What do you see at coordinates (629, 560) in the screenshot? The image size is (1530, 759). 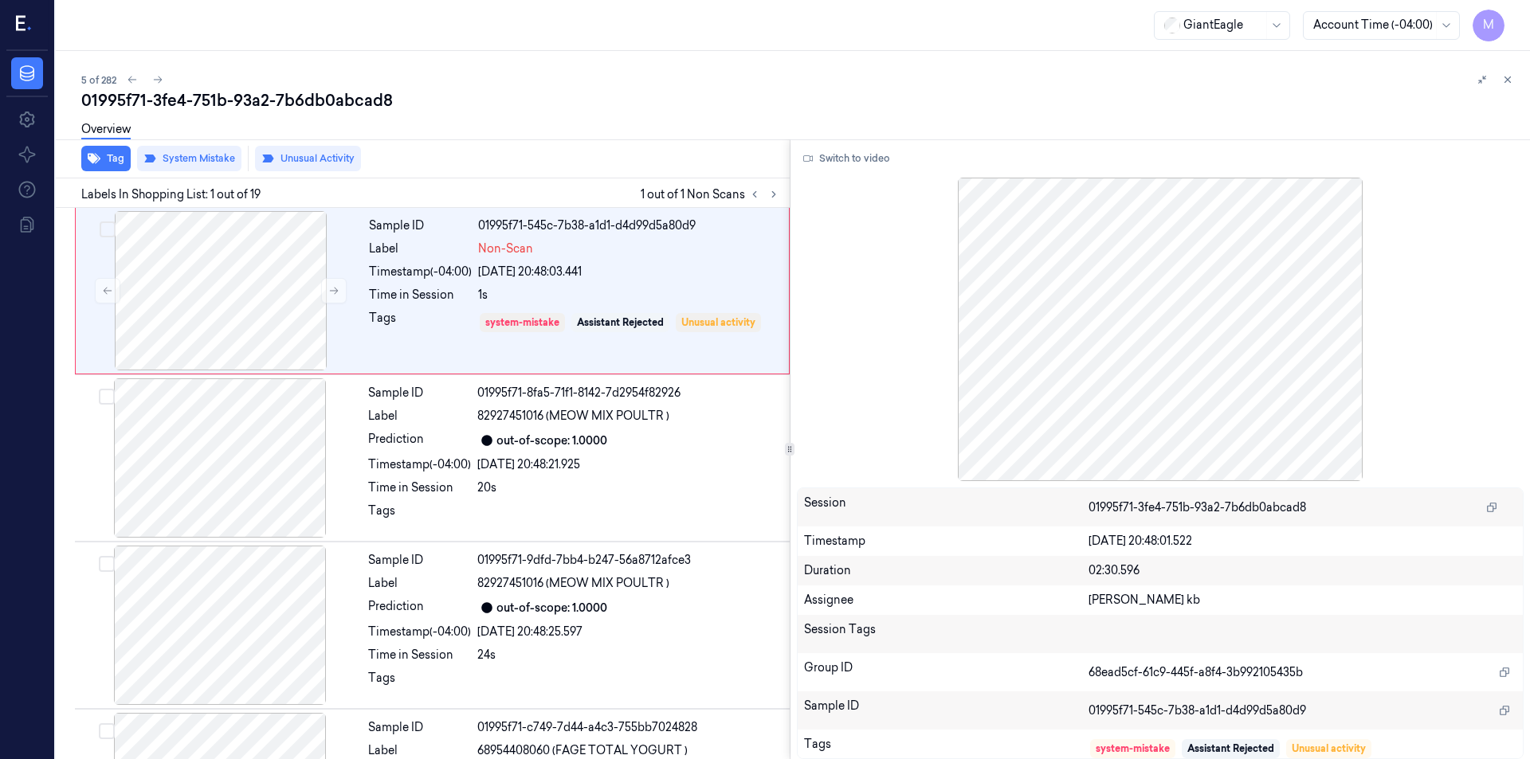 I see `div: 01995f71-9dfd-7bb4-b247-56a8712afce3` at bounding box center [629, 560].